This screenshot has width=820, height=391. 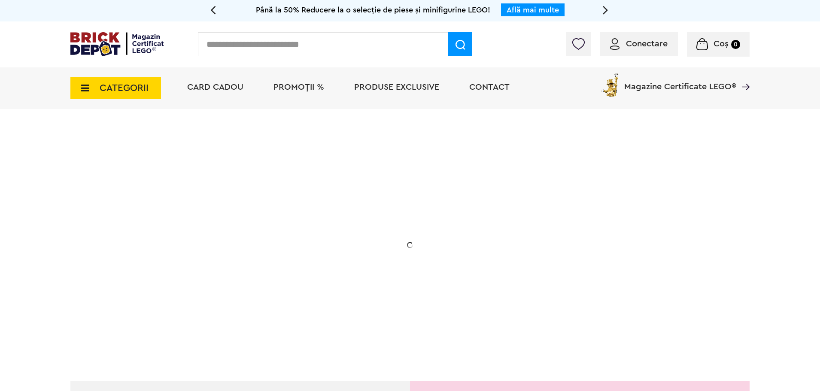 What do you see at coordinates (533, 10) in the screenshot?
I see `a: Află mai multe` at bounding box center [533, 10].